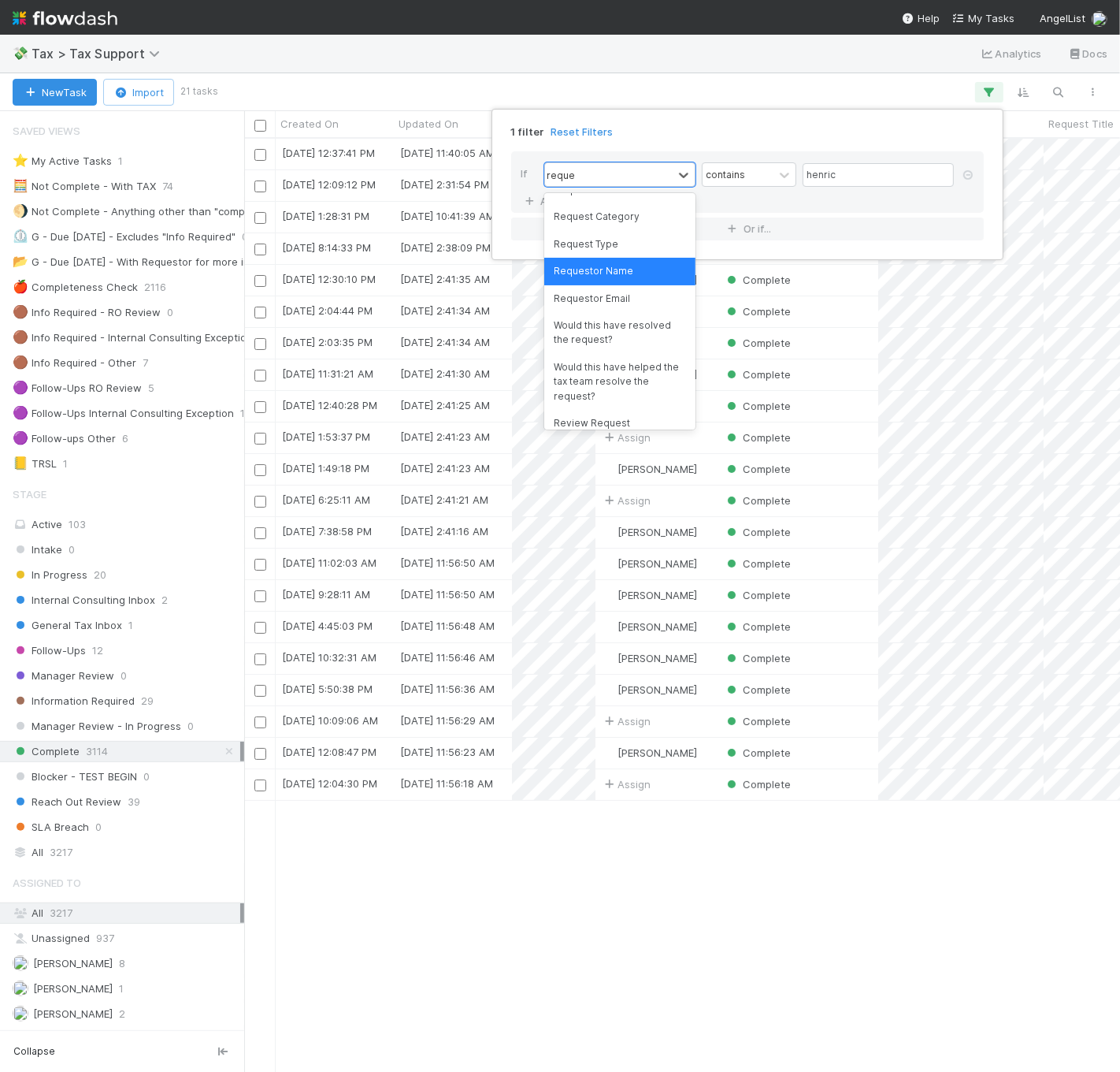 Image resolution: width=1120 pixels, height=1072 pixels. What do you see at coordinates (620, 423) in the screenshot?
I see `div: Review Request` at bounding box center [620, 423].